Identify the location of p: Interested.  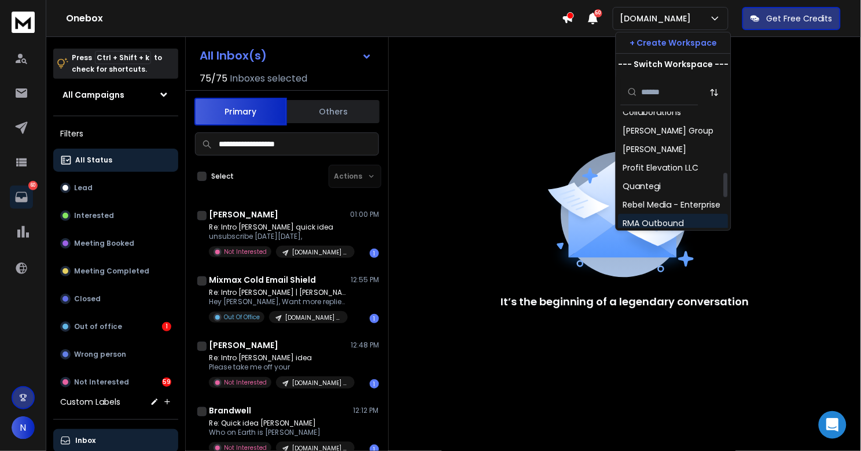
(94, 216).